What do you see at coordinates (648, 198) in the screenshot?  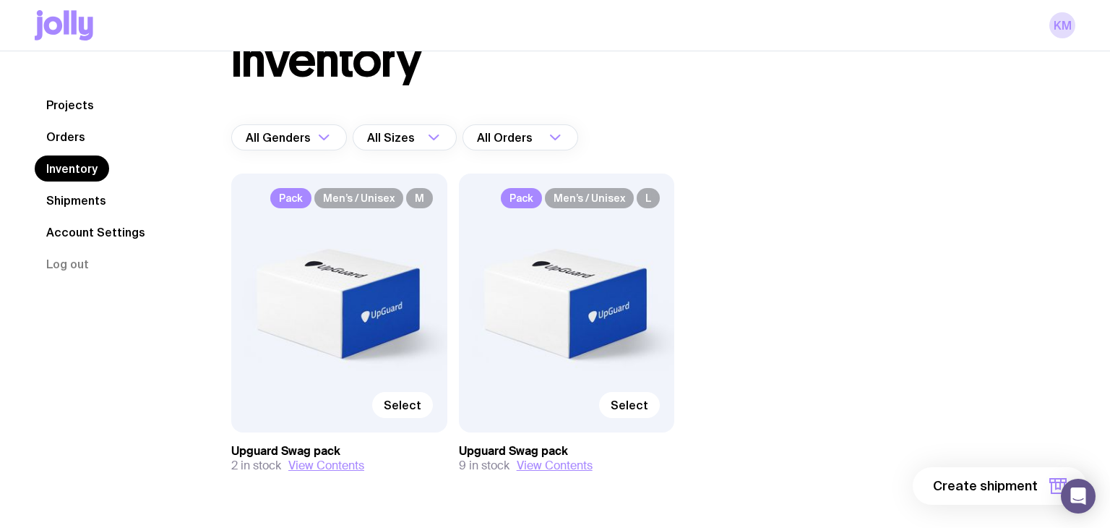 I see `span: L` at bounding box center [648, 198].